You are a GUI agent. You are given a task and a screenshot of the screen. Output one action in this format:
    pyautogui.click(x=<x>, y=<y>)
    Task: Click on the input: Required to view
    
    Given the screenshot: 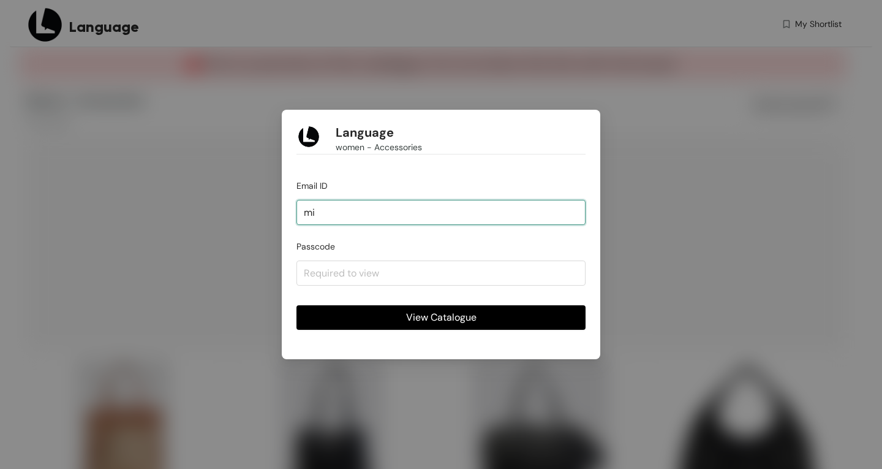 What is the action you would take?
    pyautogui.click(x=441, y=273)
    